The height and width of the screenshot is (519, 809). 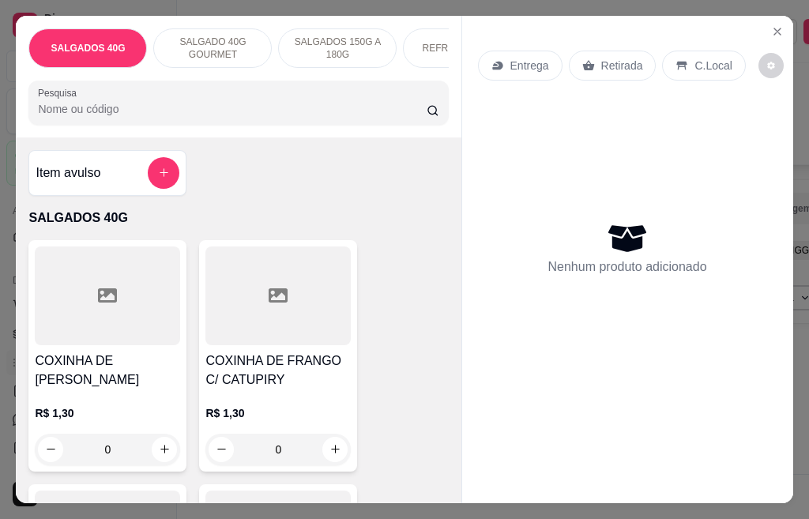 What do you see at coordinates (529, 66) in the screenshot?
I see `p: Entrega` at bounding box center [529, 66].